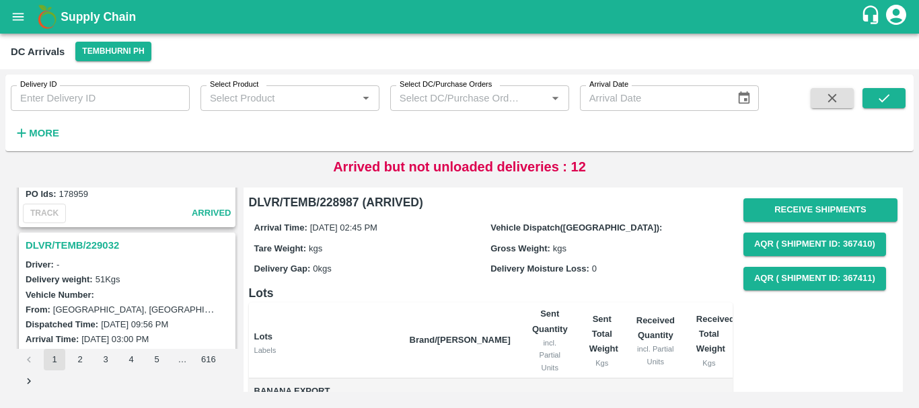 The width and height of the screenshot is (919, 408). I want to click on label: PO Ids:, so click(41, 194).